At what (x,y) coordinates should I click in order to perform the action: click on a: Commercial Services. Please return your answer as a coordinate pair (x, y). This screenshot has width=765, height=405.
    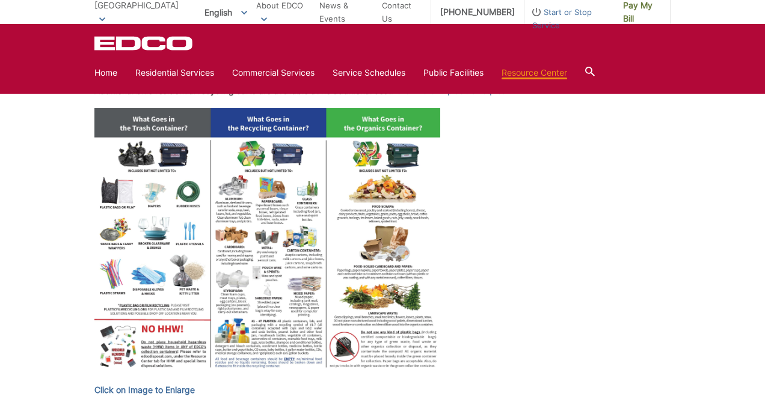
    Looking at the image, I should click on (273, 73).